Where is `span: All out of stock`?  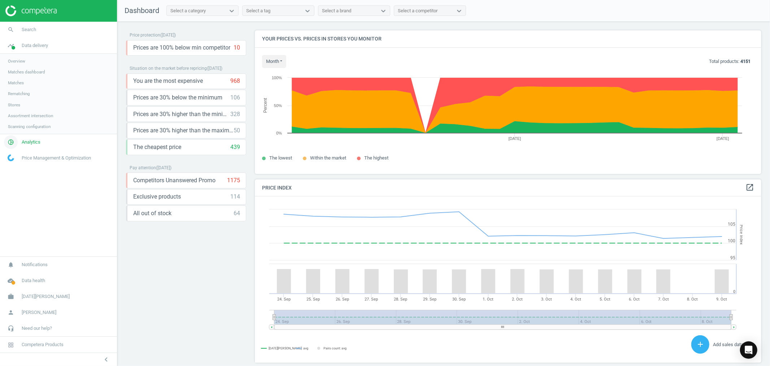
span: All out of stock is located at coordinates (152, 213).